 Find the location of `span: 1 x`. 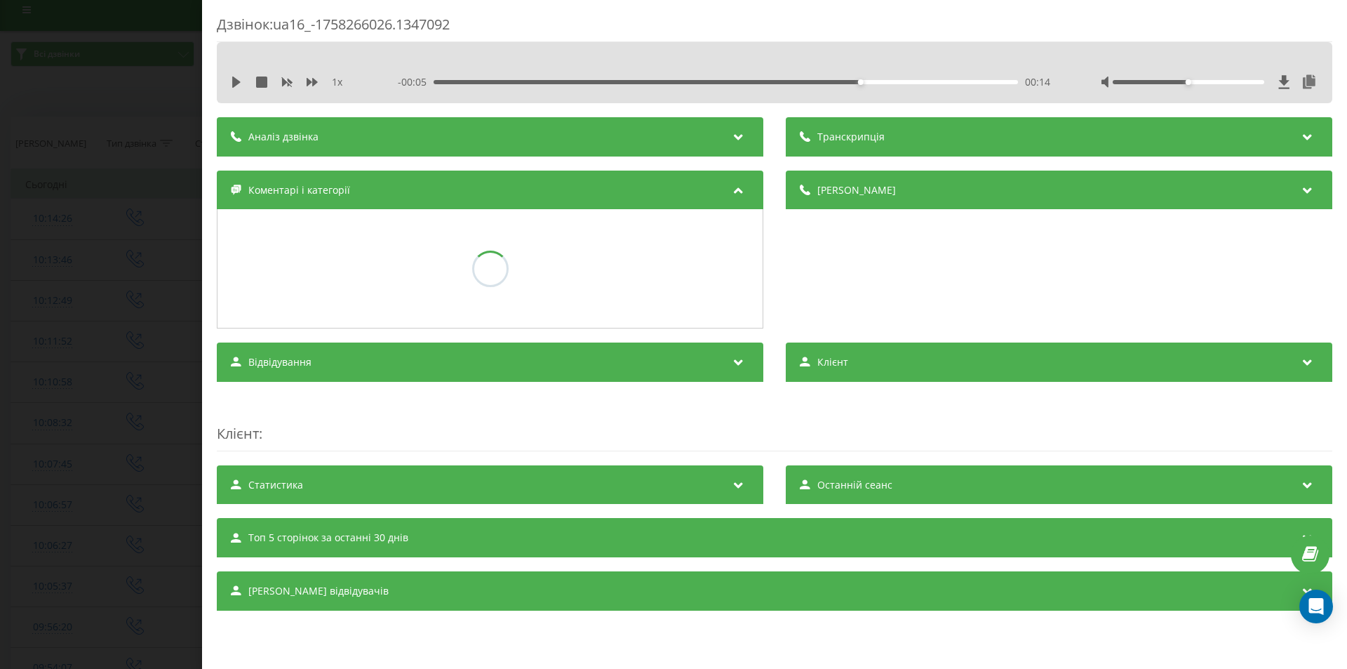

span: 1 x is located at coordinates (337, 82).